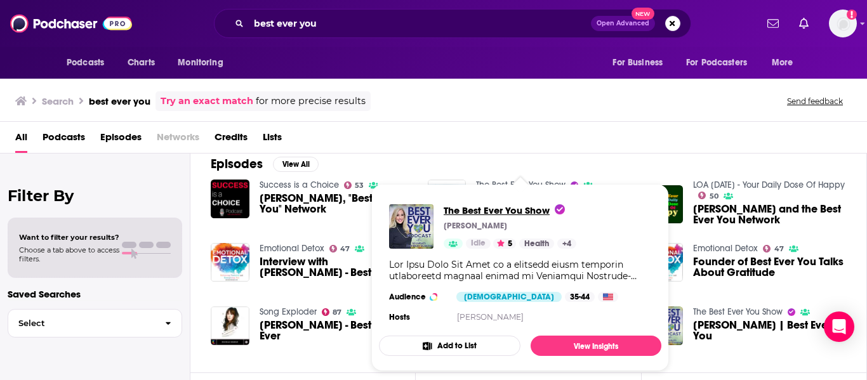  I want to click on img: The Best Ever You Show, so click(411, 227).